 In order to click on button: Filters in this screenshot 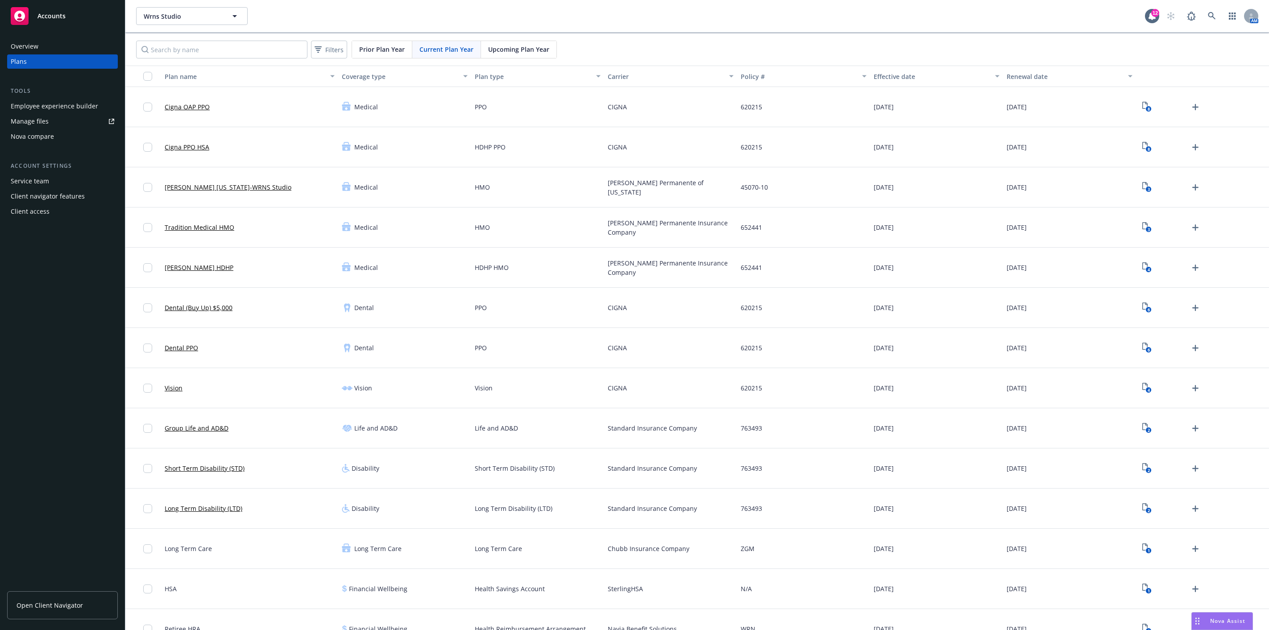, I will do `click(329, 50)`.